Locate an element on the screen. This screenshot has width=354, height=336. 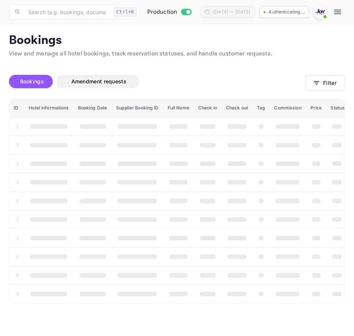
div: Ctrl+K is located at coordinates (125, 12).